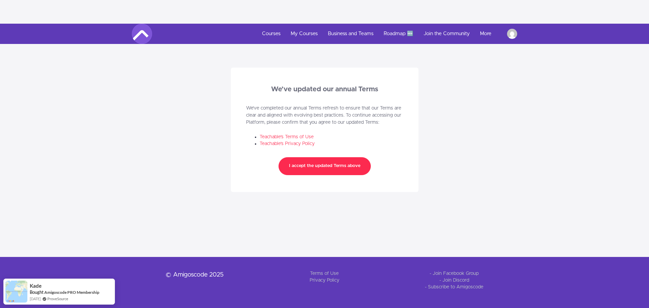  I want to click on img: gregoryprophete@yahoo.com, so click(512, 34).